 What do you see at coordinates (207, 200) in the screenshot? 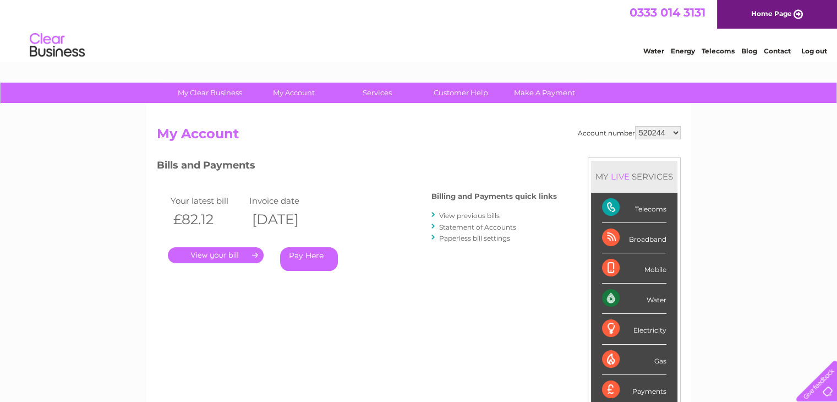
I see `td: Your latest bill` at bounding box center [207, 200].